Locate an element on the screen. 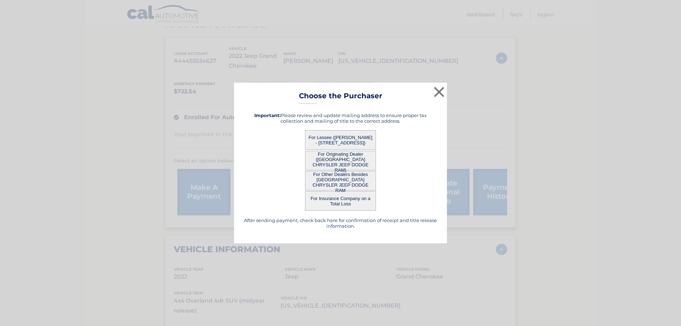 Image resolution: width=681 pixels, height=326 pixels. button: For Insurance Company on a Total Loss is located at coordinates (340, 201).